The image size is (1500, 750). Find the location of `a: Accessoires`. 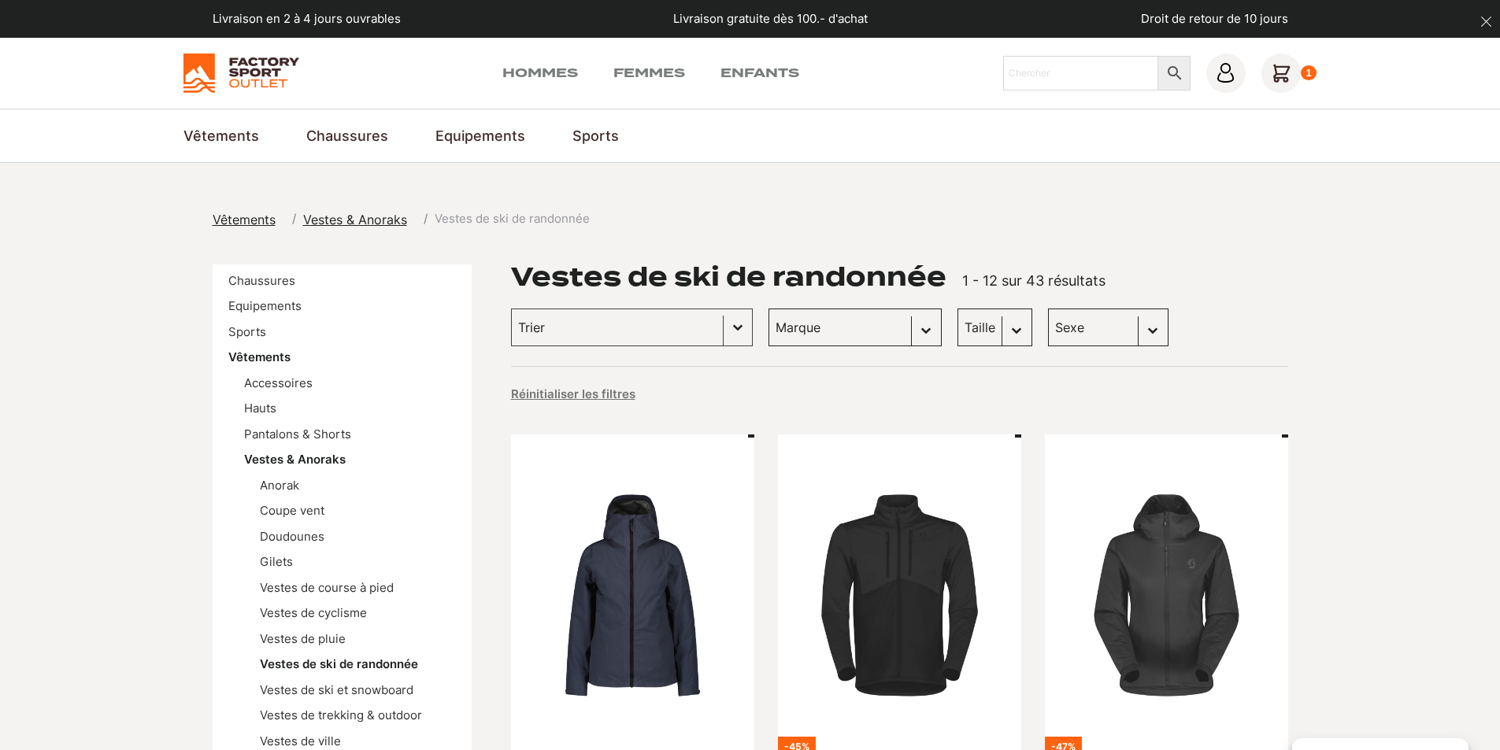

a: Accessoires is located at coordinates (278, 383).